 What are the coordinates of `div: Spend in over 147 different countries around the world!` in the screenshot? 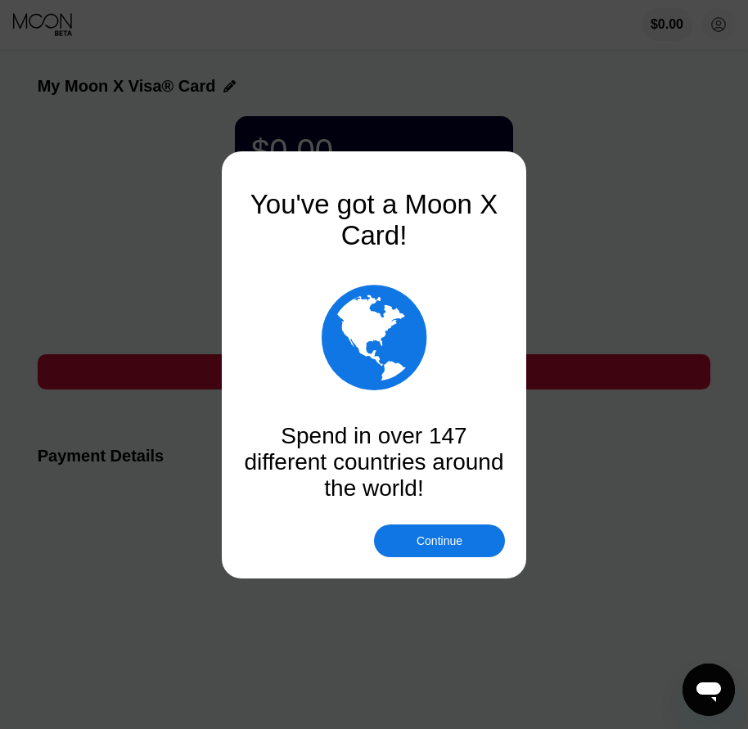 It's located at (374, 462).